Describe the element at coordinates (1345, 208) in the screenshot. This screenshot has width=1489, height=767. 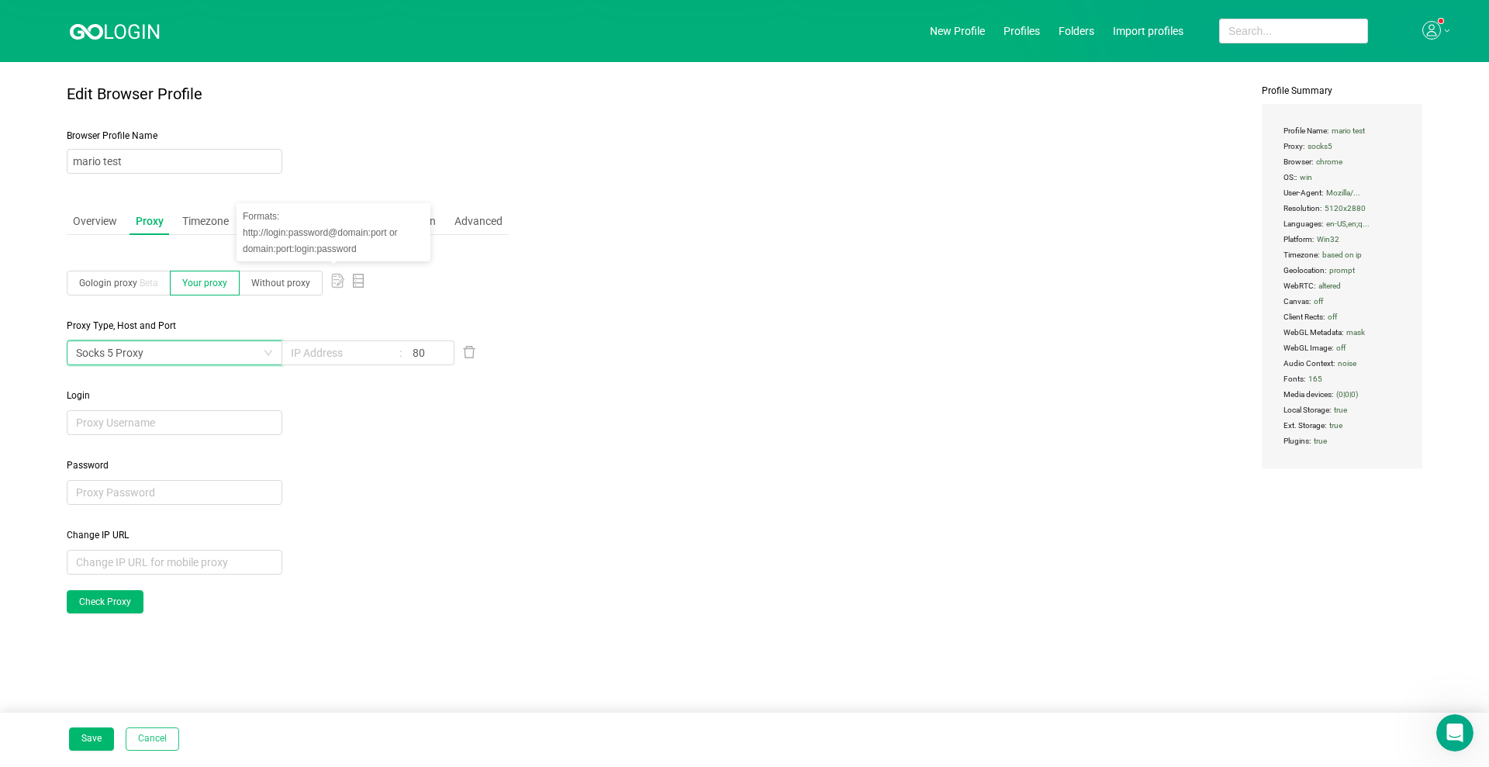
I see `span: 5120x2880` at that location.